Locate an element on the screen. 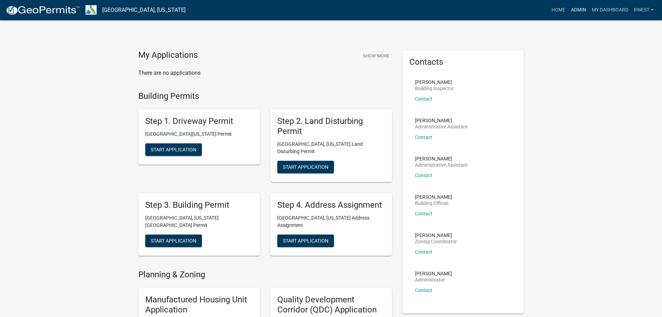  p: Administrator is located at coordinates (434, 280).